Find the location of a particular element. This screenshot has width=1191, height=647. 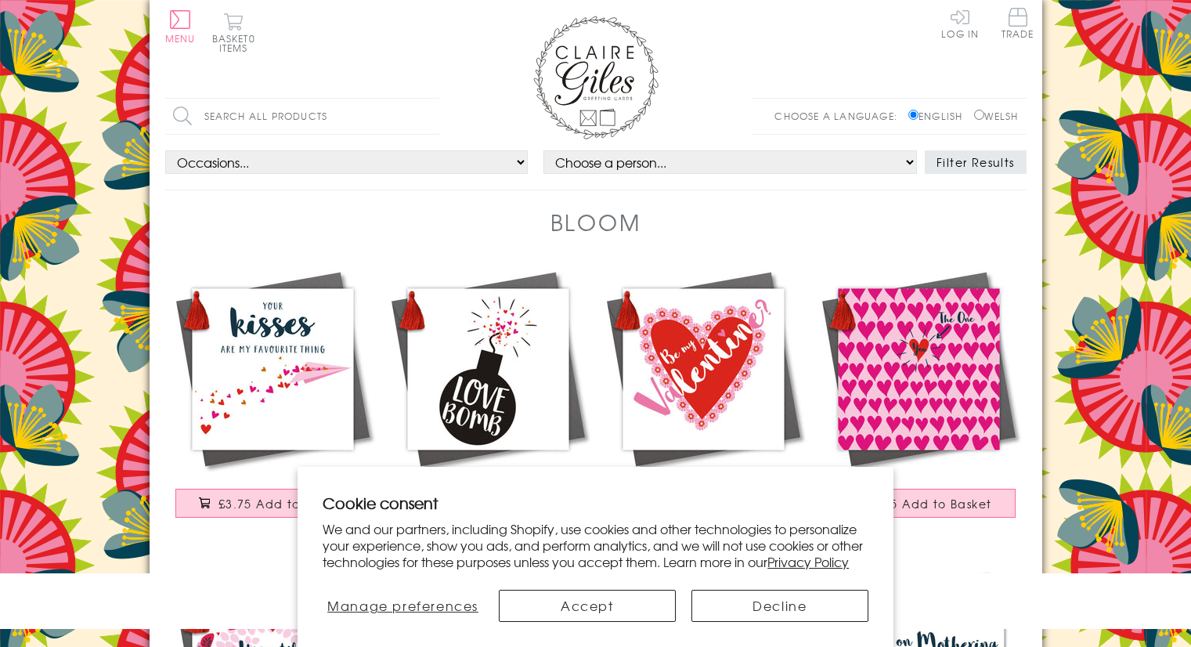

input: English is located at coordinates (913, 114).